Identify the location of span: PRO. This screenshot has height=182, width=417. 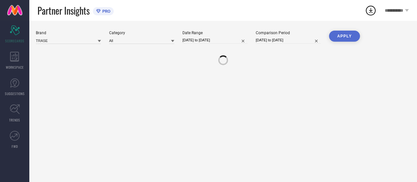
(106, 11).